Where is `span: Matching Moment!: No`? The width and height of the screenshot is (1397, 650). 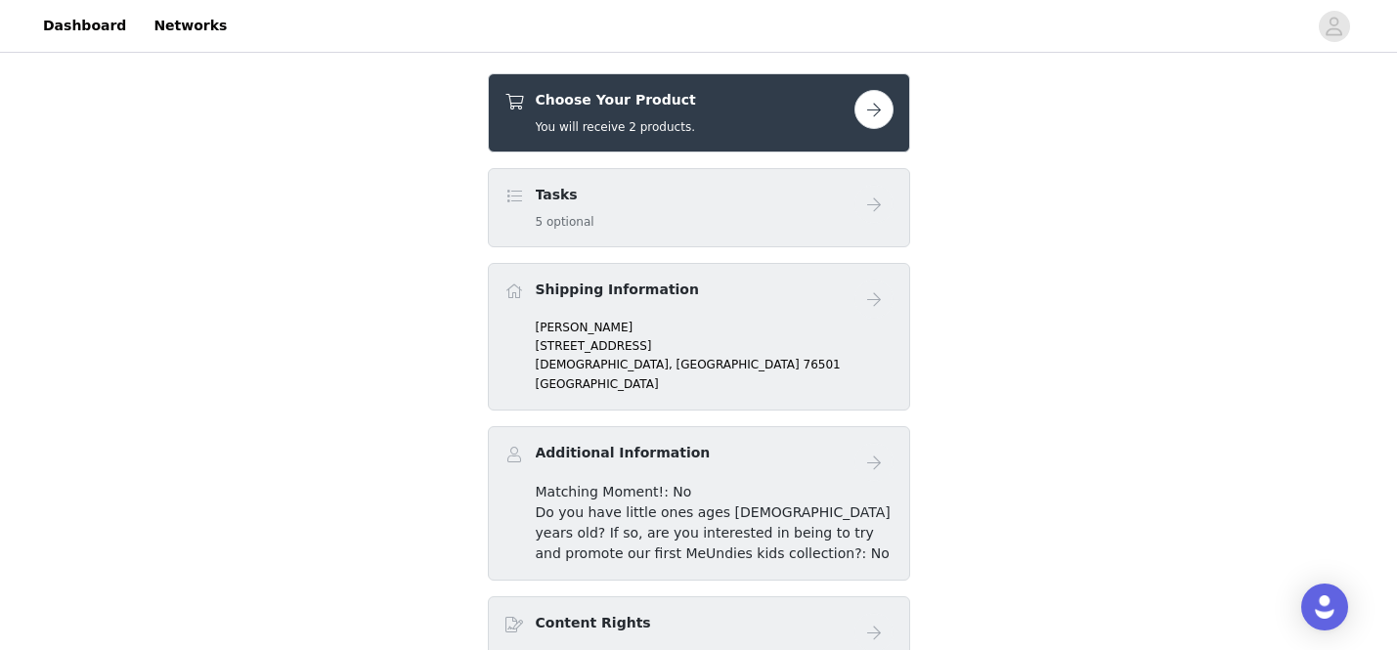
span: Matching Moment!: No is located at coordinates (614, 492).